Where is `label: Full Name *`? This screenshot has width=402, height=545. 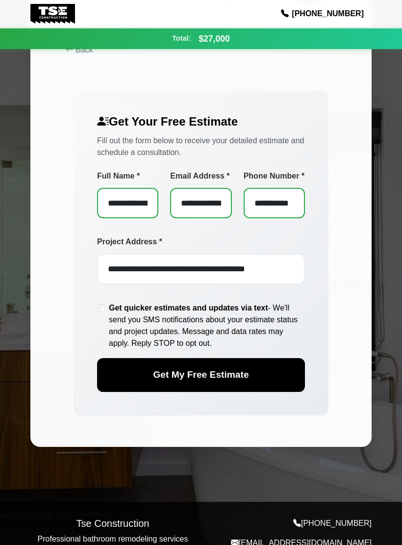
label: Full Name * is located at coordinates (128, 176).